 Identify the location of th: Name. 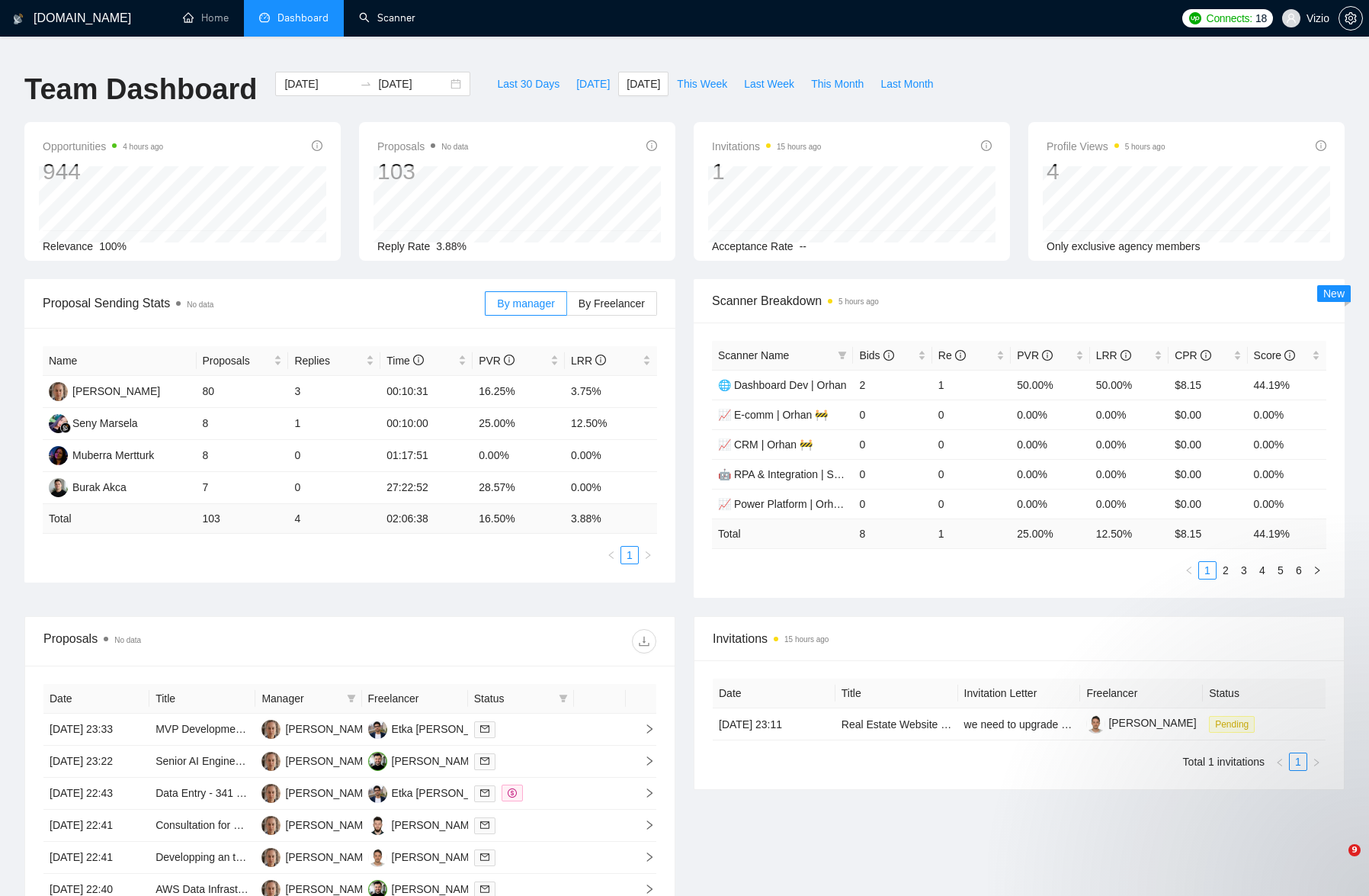
(119, 361).